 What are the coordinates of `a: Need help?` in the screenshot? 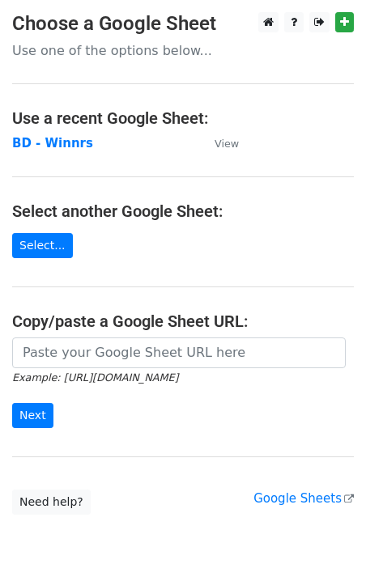 It's located at (51, 501).